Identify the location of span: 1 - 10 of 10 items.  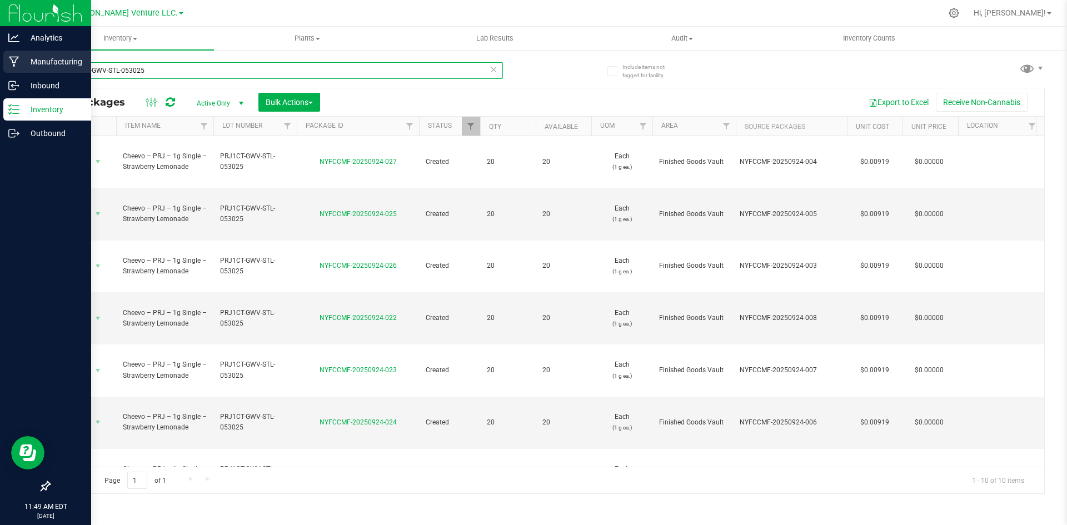
(998, 480).